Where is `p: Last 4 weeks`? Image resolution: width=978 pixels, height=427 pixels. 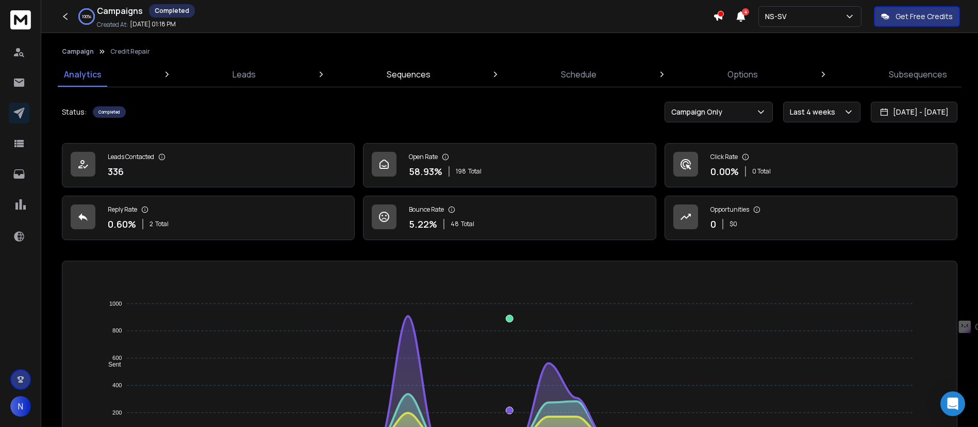 p: Last 4 weeks is located at coordinates (815, 112).